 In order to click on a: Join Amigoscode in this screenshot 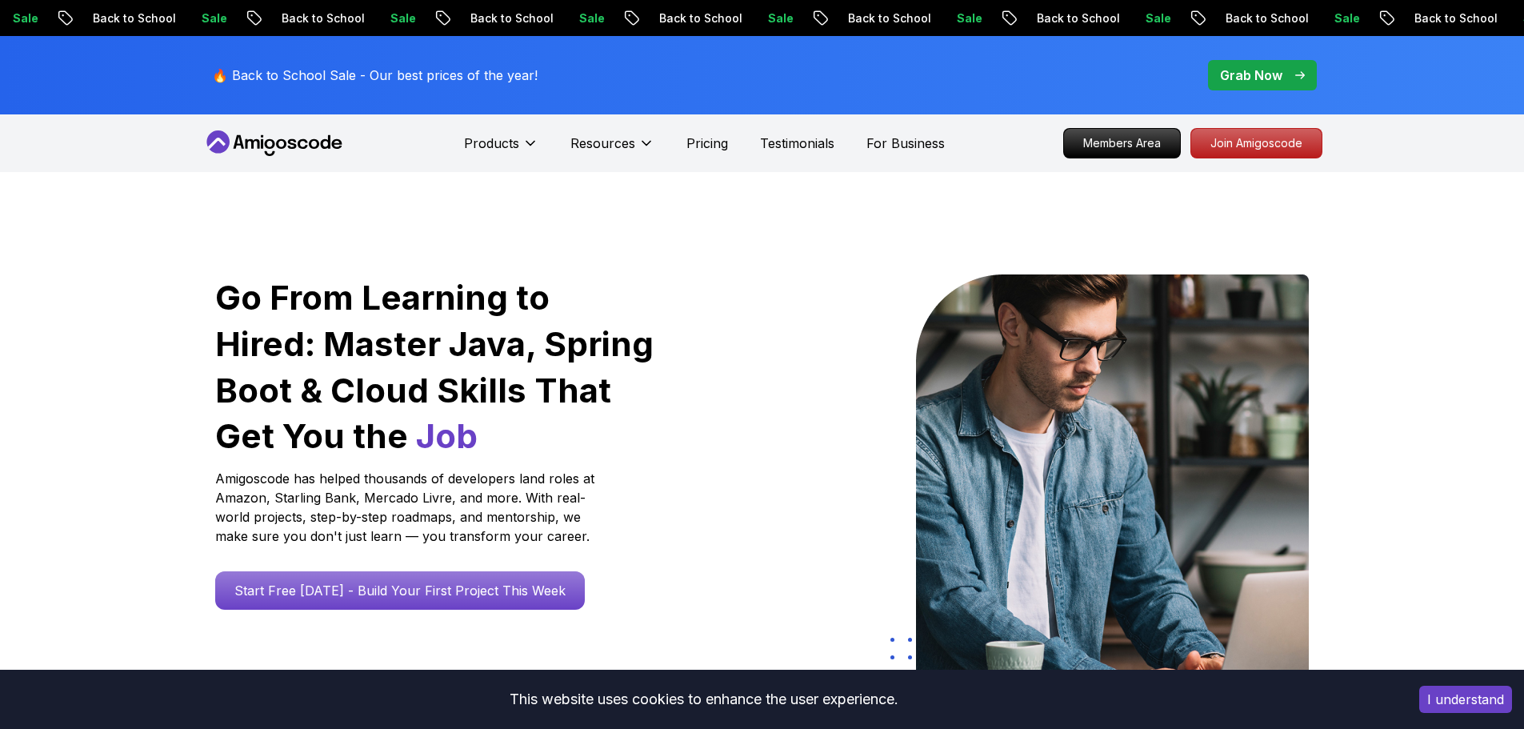, I will do `click(1256, 143)`.